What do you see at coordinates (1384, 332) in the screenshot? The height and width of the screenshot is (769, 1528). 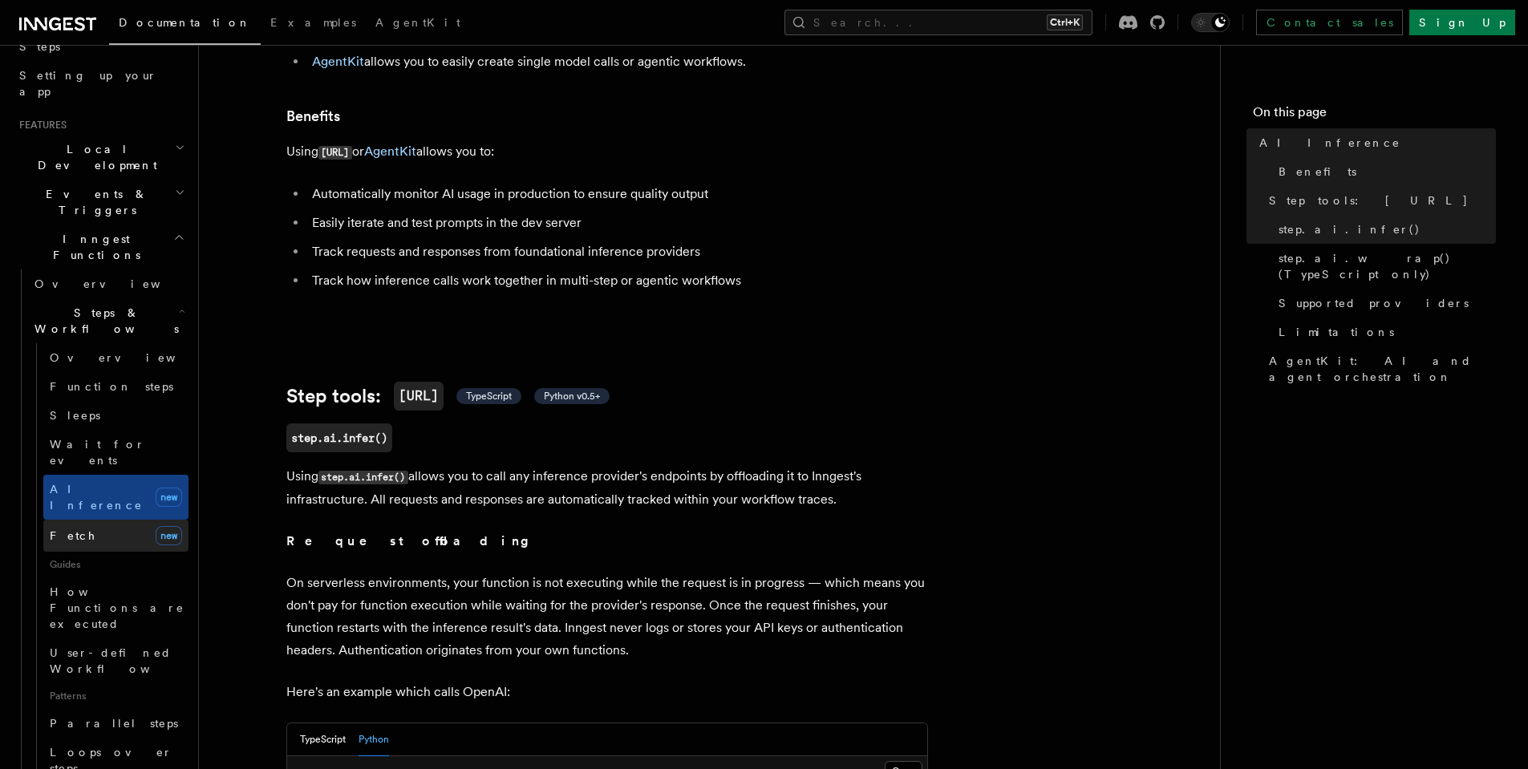 I see `a: Limitations` at bounding box center [1384, 332].